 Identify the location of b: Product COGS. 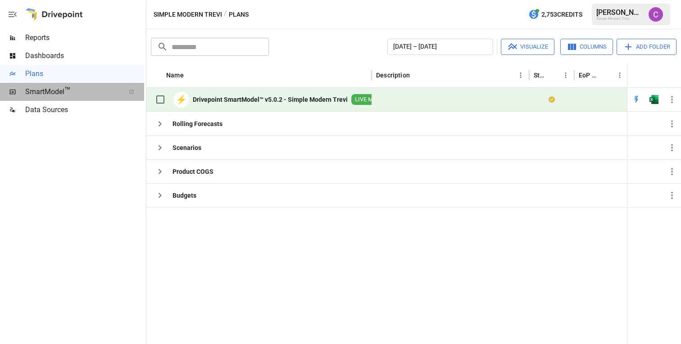
(193, 172).